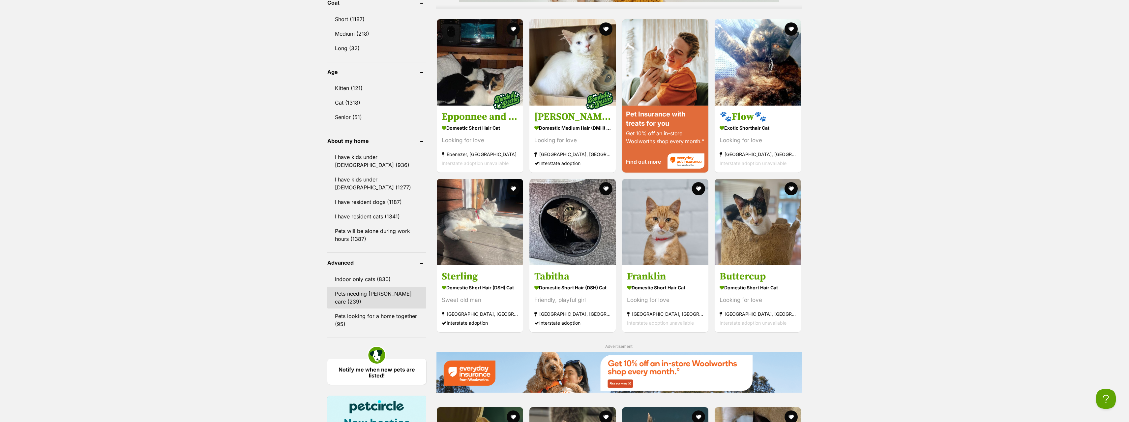 The width and height of the screenshot is (1129, 422). What do you see at coordinates (480, 62) in the screenshot?
I see `img: Epponnee and Imran - Domestic Short Hair Cat` at bounding box center [480, 62].